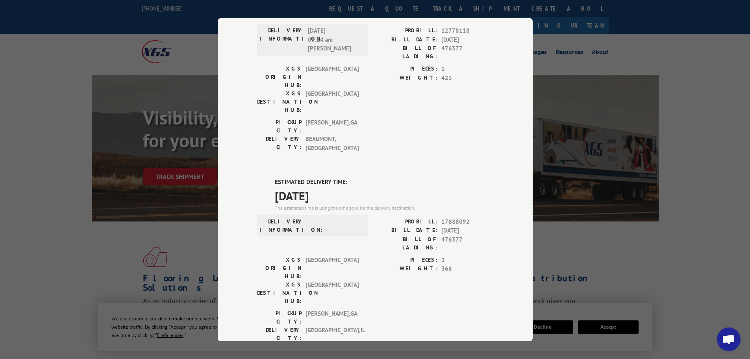  What do you see at coordinates (467, 268) in the screenshot?
I see `span: 366` at bounding box center [467, 268].